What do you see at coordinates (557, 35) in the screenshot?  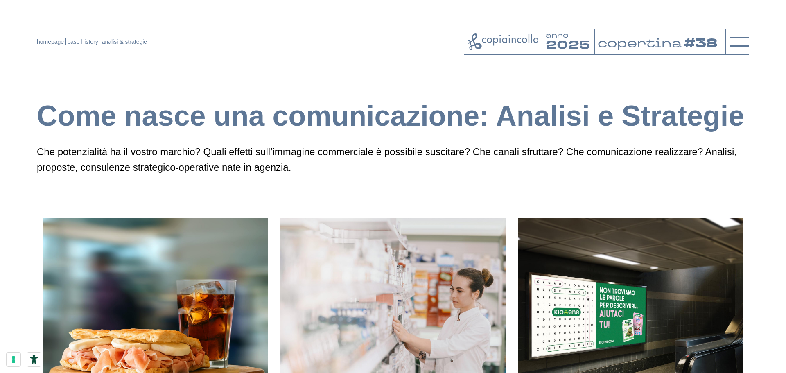 I see `tspan: anno` at bounding box center [557, 35].